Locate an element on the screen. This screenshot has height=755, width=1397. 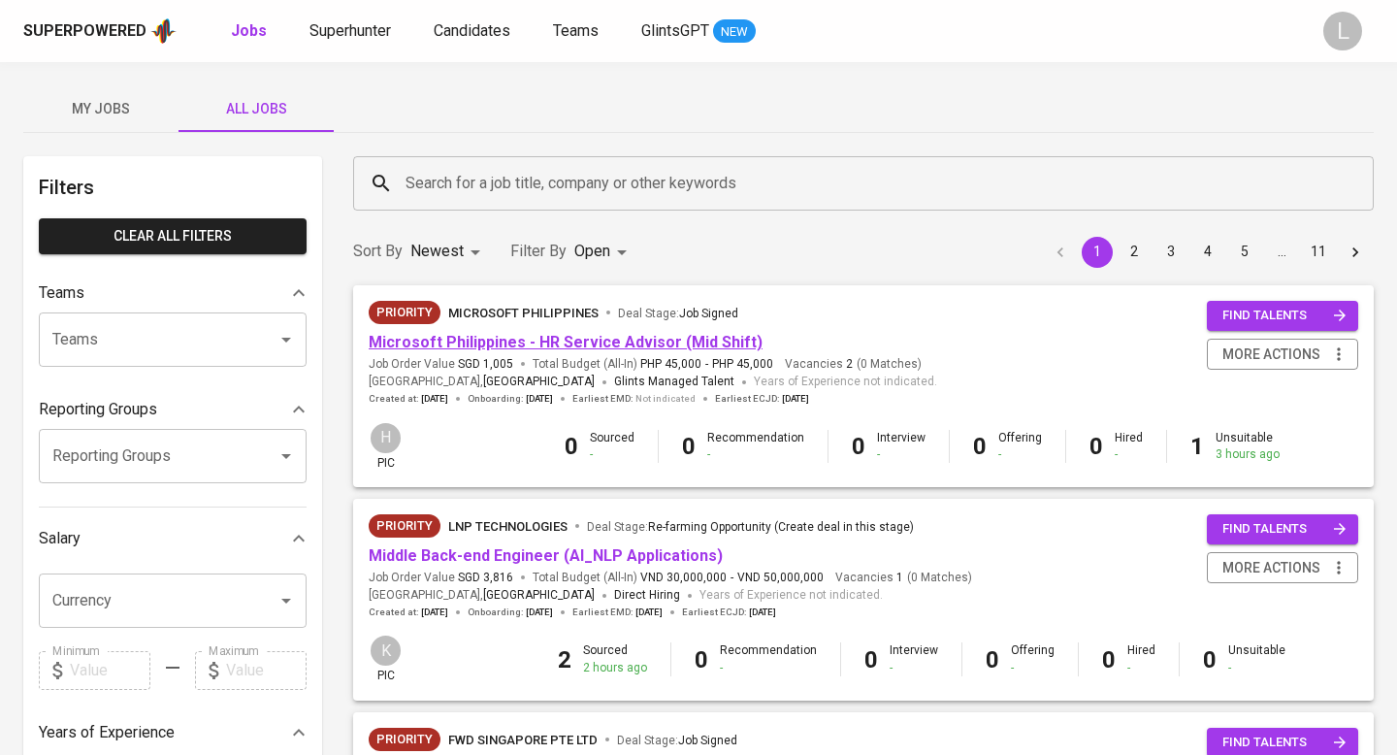
span: Earliest ECJD : is located at coordinates (761, 399).